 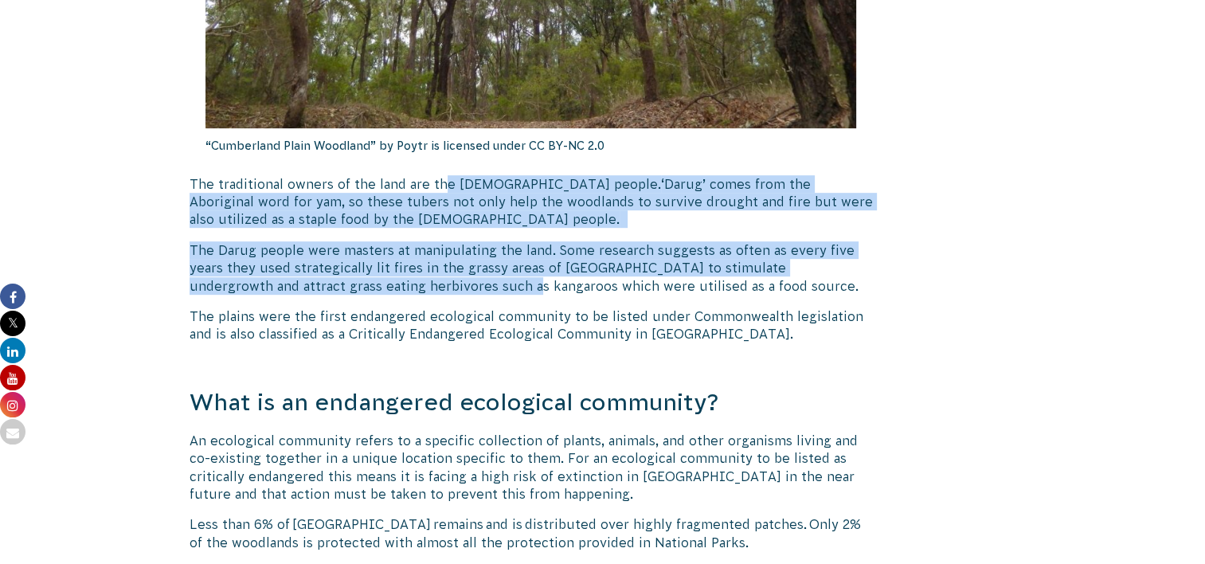 I want to click on span: The plains were the first endangered ecological community to be listed under Commonwealth legisla..., so click(x=526, y=325).